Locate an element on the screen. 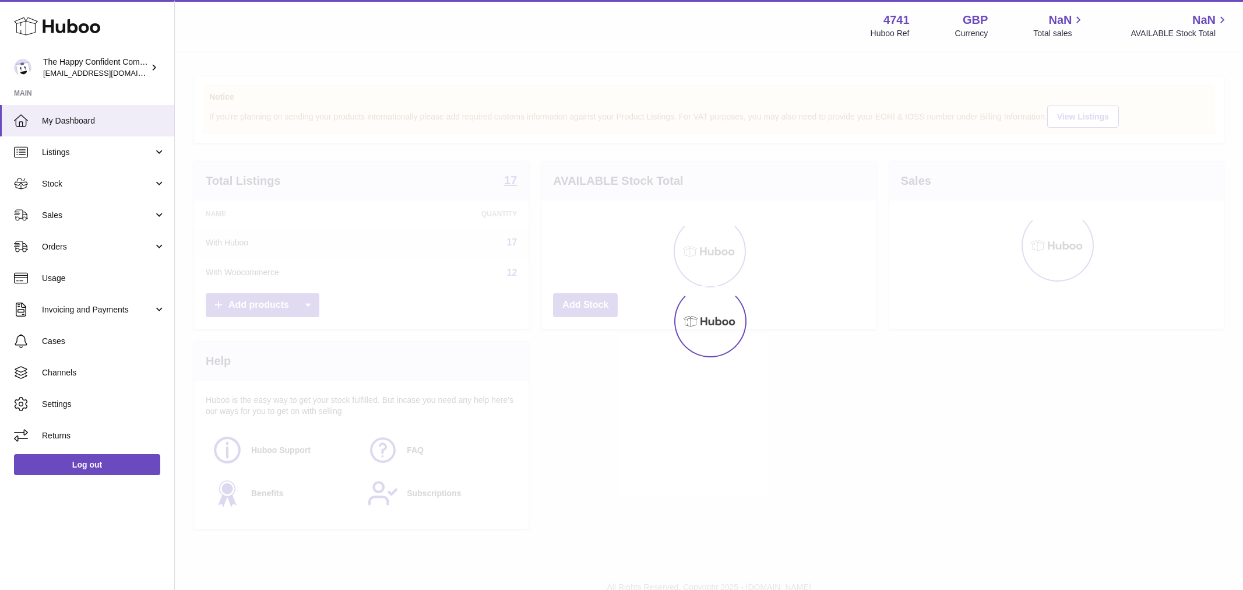  span: Cases is located at coordinates (104, 341).